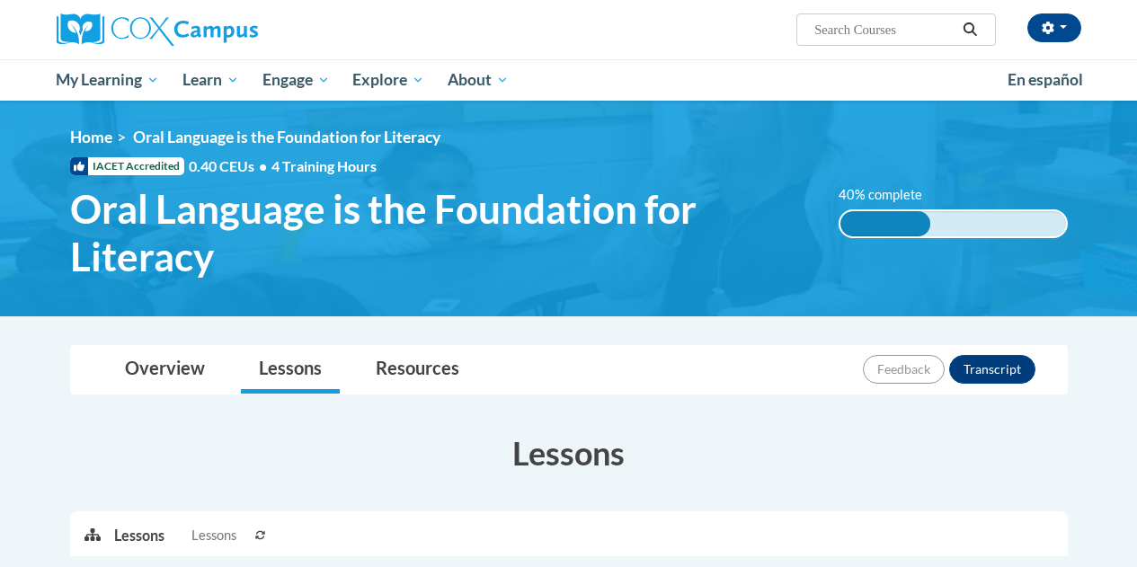  I want to click on a: Learn, so click(210, 80).